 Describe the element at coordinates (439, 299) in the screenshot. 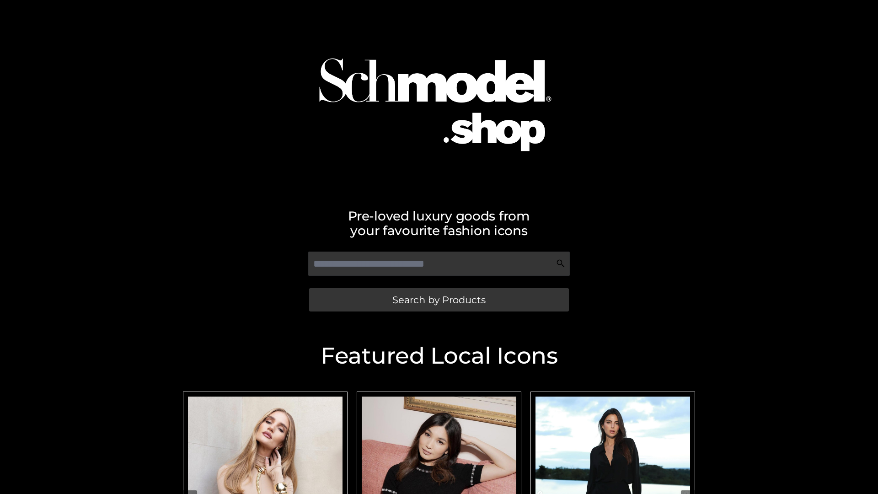

I see `a: Search by Products` at that location.